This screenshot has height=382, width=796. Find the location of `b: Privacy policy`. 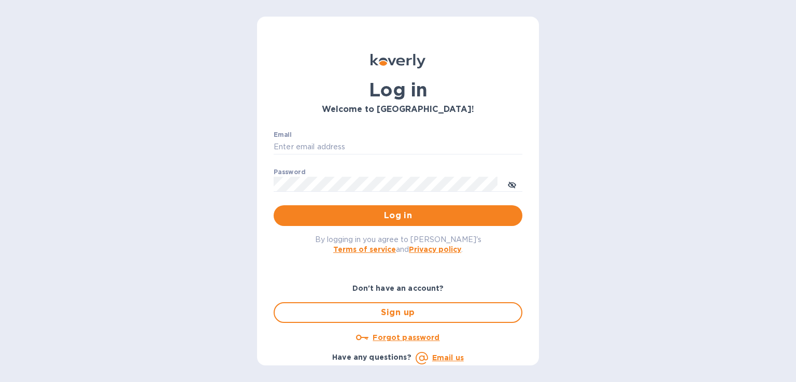

b: Privacy policy is located at coordinates (435, 249).